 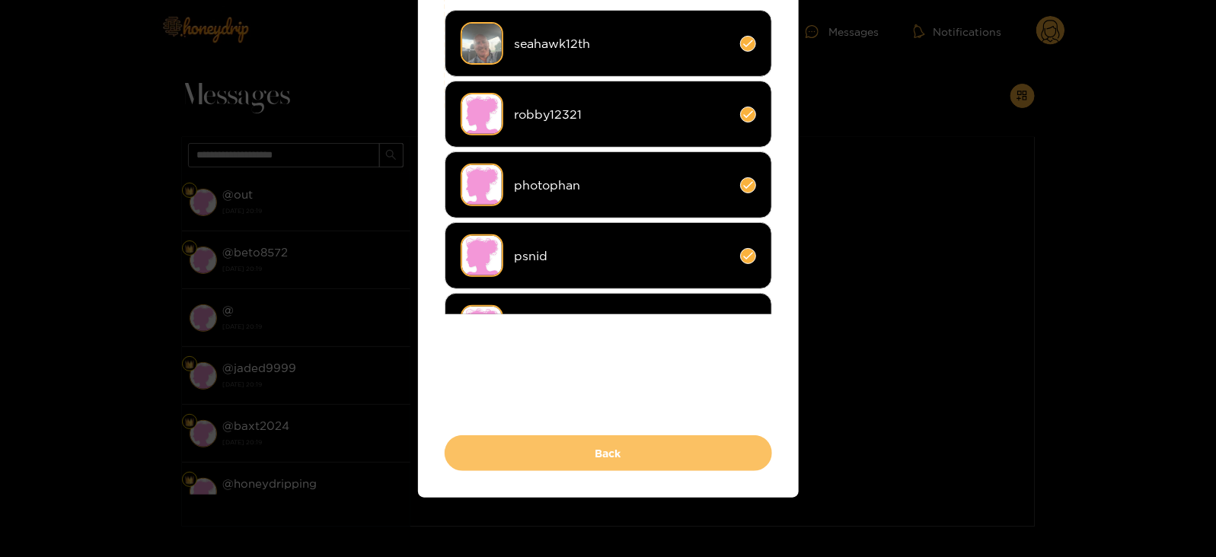 I want to click on span: robby12321, so click(x=621, y=114).